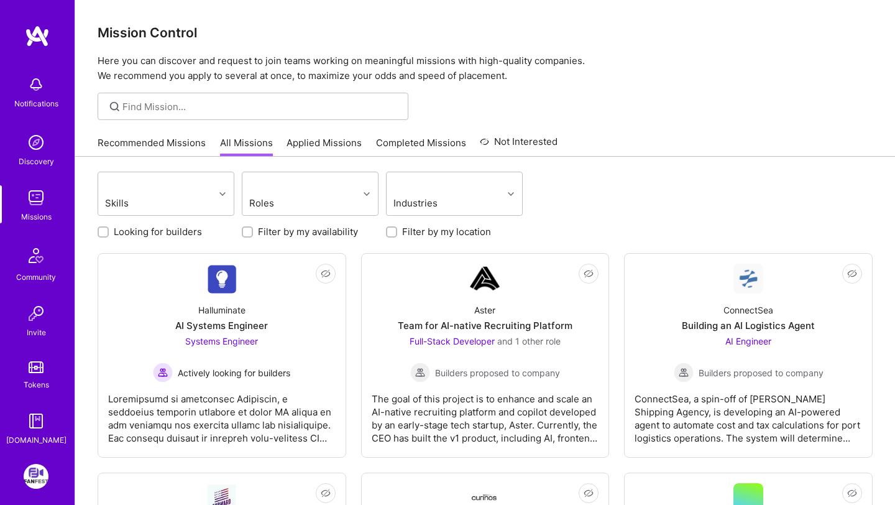  What do you see at coordinates (163, 372) in the screenshot?
I see `img: Actively looking for builders` at bounding box center [163, 372].